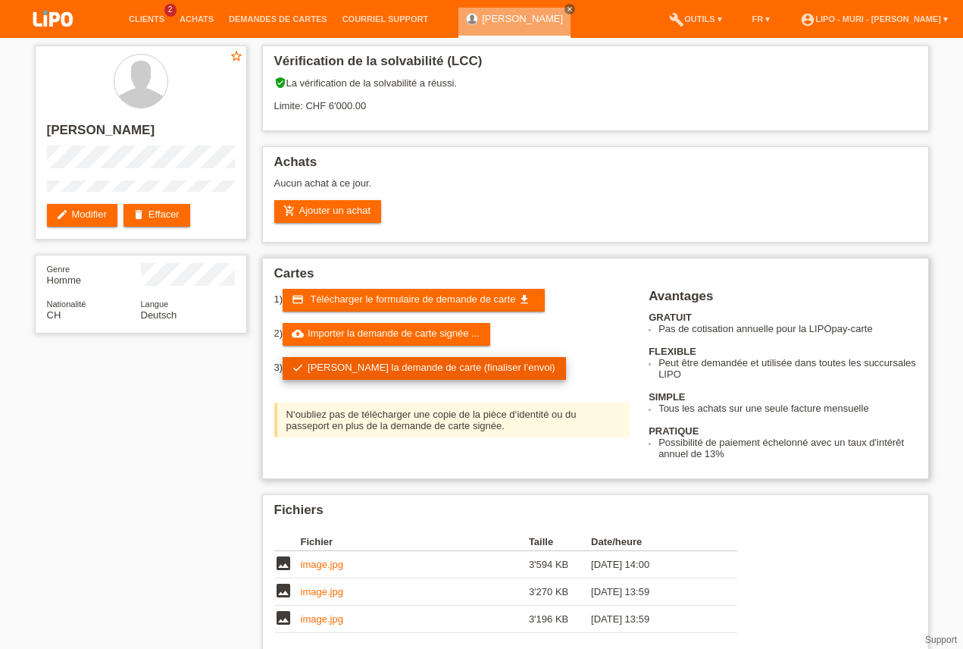  I want to click on a: buildOutils ▾, so click(695, 19).